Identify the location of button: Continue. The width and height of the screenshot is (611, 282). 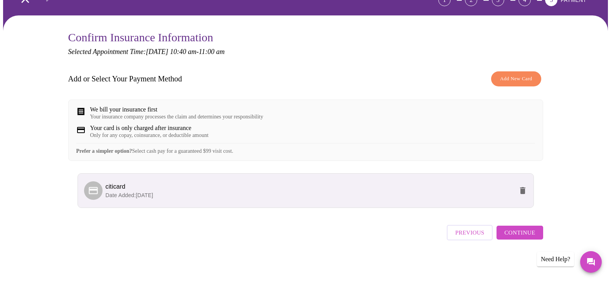
(519, 232).